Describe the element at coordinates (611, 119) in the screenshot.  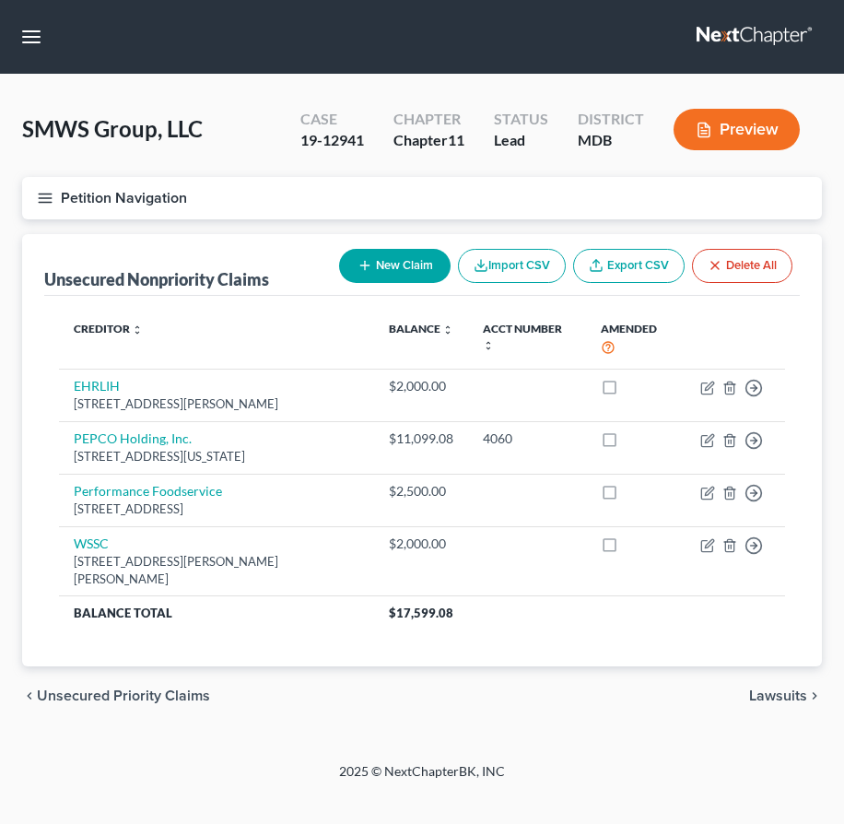
I see `div: District` at that location.